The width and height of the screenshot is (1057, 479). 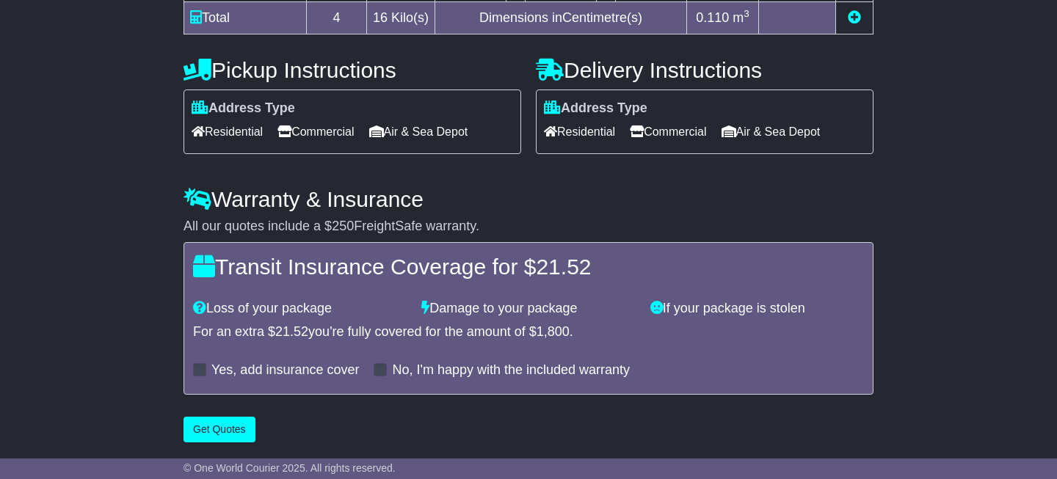 I want to click on div: Loss of your package, so click(x=299, y=309).